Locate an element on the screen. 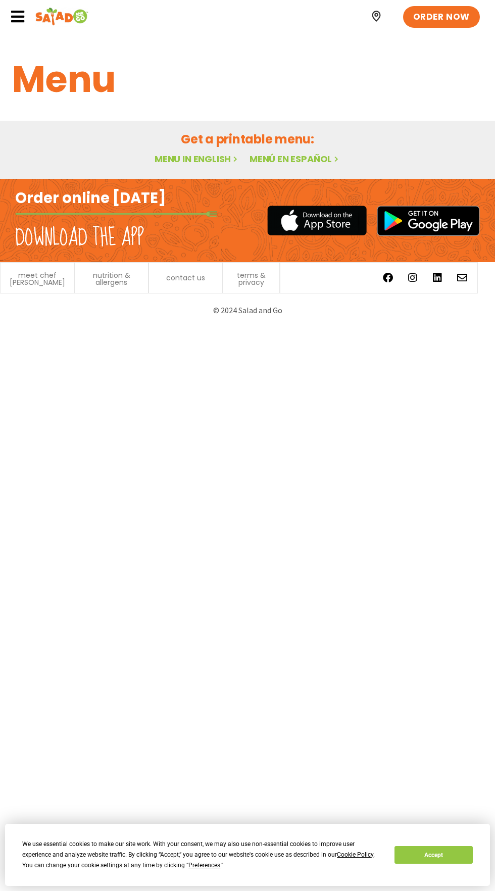 Image resolution: width=495 pixels, height=891 pixels. img: google_play is located at coordinates (429, 221).